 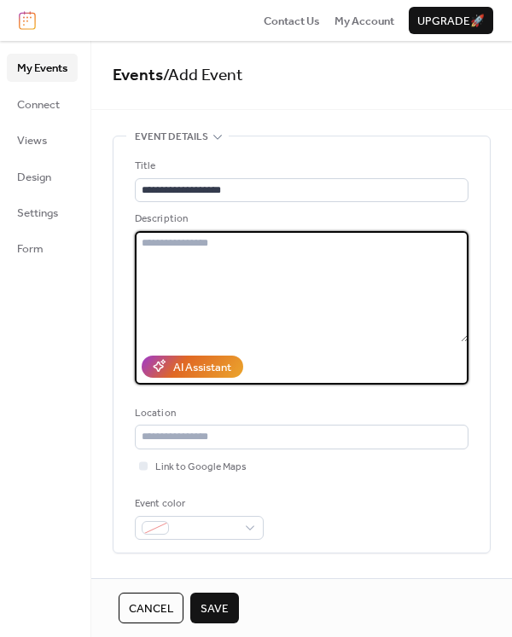 I want to click on div: AI Assistant, so click(x=202, y=367).